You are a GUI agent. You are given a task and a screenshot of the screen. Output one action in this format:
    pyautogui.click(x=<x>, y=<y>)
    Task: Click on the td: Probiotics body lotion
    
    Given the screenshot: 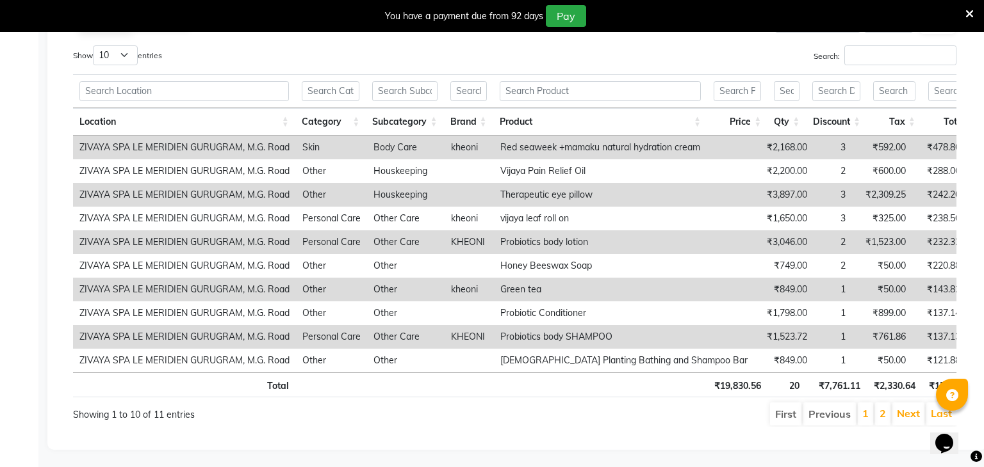 What is the action you would take?
    pyautogui.click(x=624, y=242)
    